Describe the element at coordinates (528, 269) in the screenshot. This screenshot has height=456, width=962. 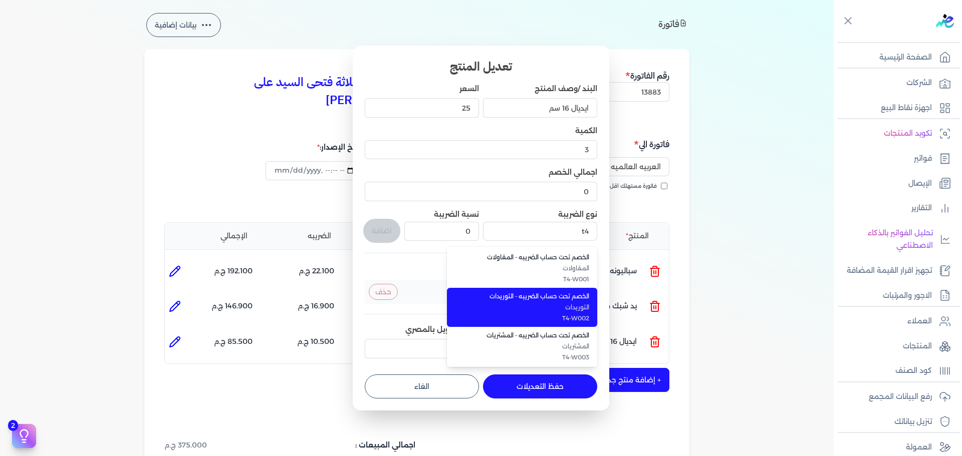
I see `span: المقاولات` at that location.